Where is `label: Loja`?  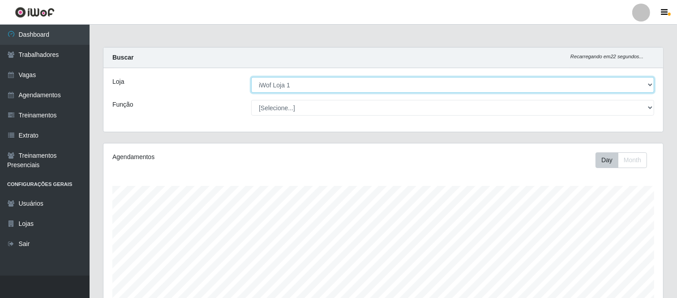 label: Loja is located at coordinates (118, 81).